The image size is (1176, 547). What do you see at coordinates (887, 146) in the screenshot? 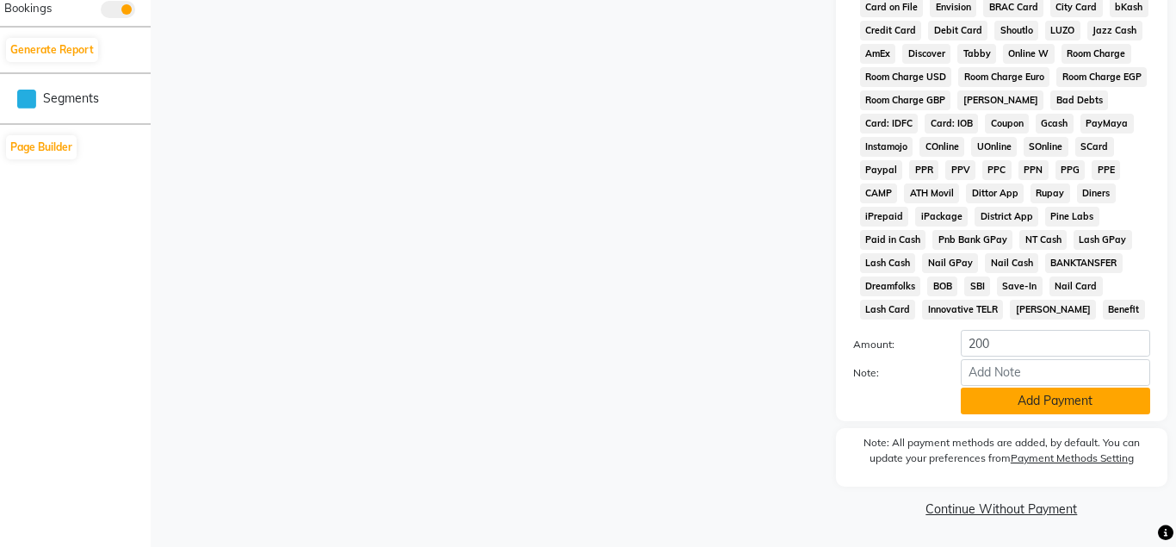
I see `span: Instamojo` at bounding box center [887, 146].